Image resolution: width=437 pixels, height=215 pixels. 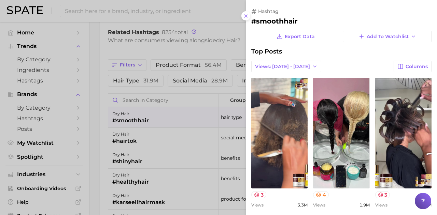 What do you see at coordinates (321, 195) in the screenshot?
I see `button: 4` at bounding box center [321, 195].